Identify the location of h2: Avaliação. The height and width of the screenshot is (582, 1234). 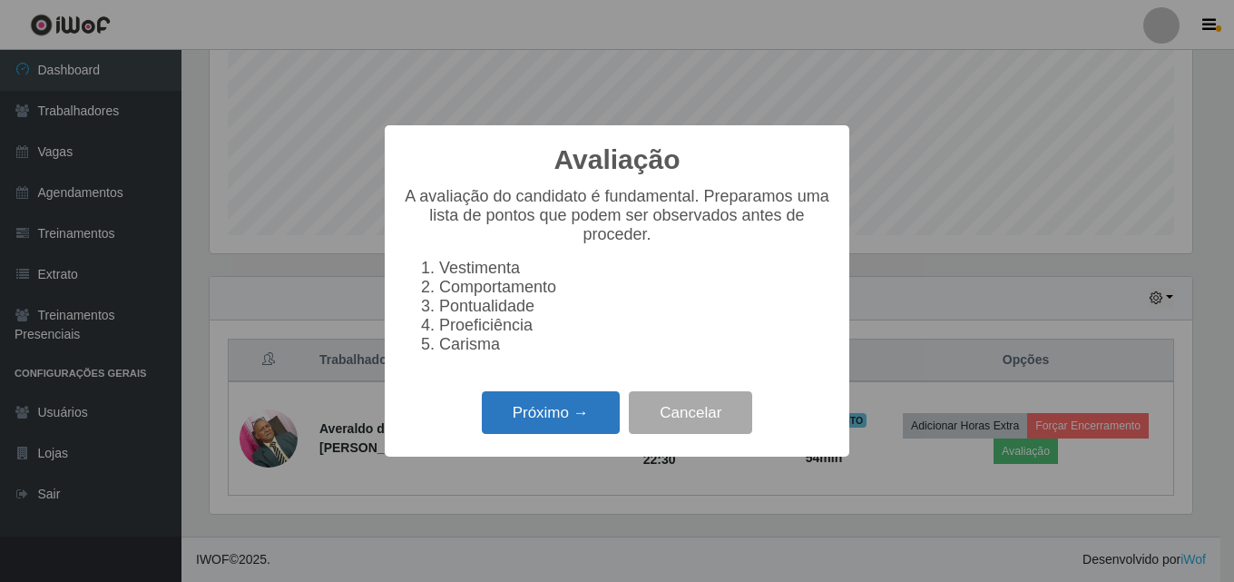
(617, 160).